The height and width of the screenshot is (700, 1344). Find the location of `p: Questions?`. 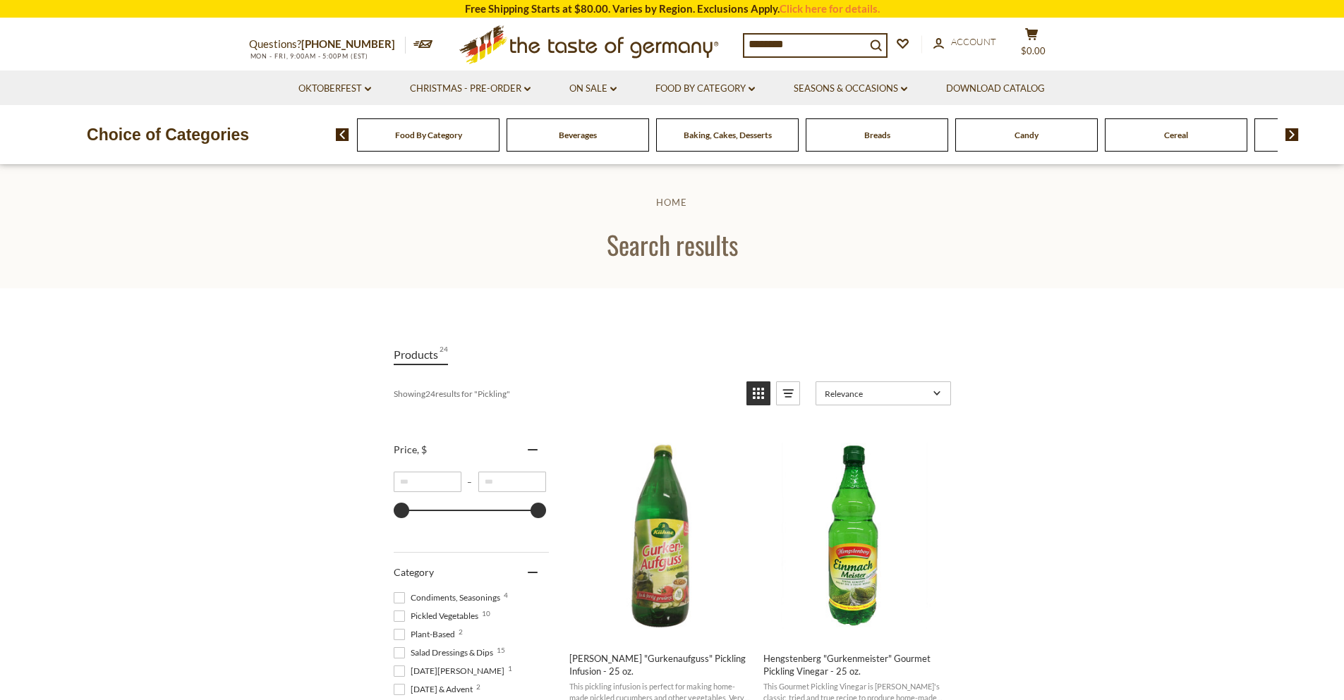

p: Questions? is located at coordinates (327, 44).